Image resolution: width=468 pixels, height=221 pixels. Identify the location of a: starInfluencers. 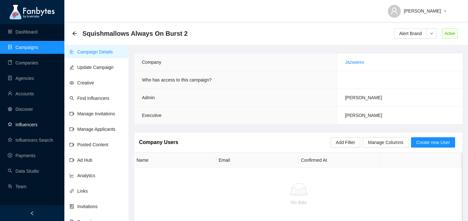
(23, 125).